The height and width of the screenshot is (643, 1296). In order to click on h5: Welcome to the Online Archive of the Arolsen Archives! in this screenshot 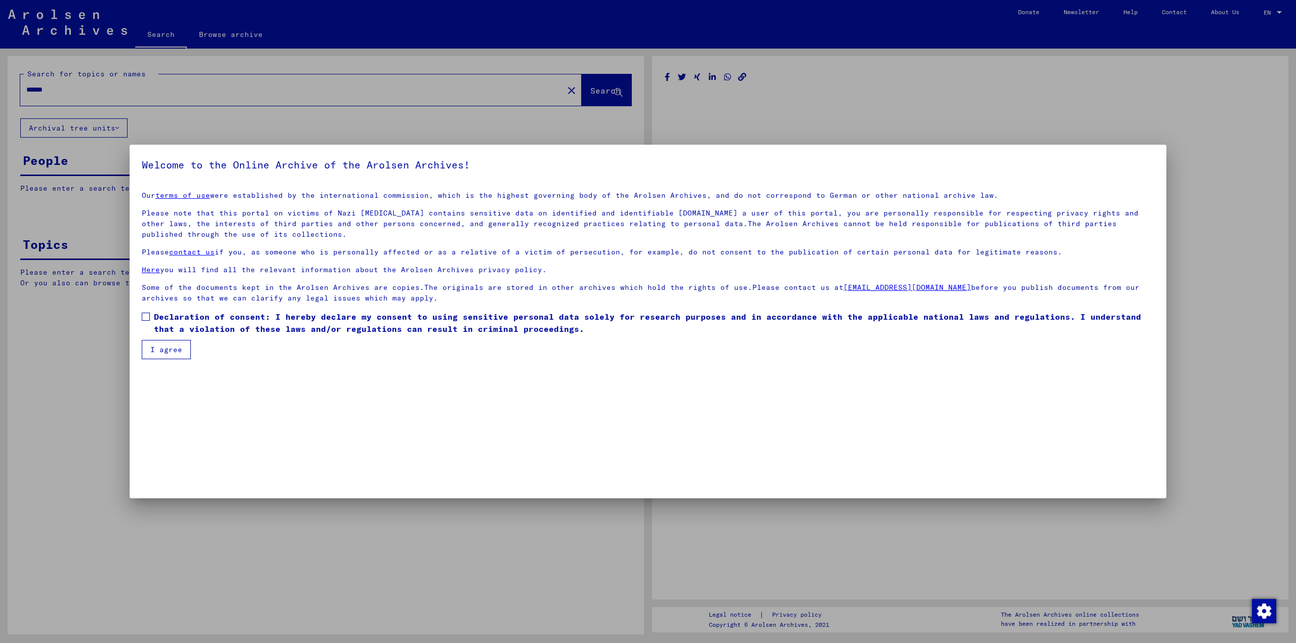, I will do `click(648, 165)`.